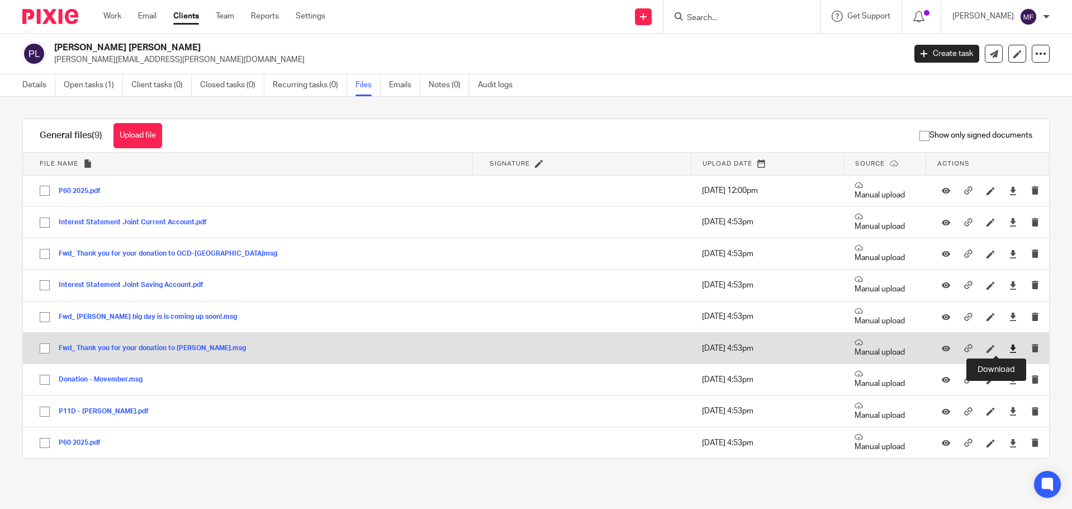 This screenshot has width=1072, height=509. Describe the element at coordinates (162, 85) in the screenshot. I see `a: Client tasks (0)` at that location.